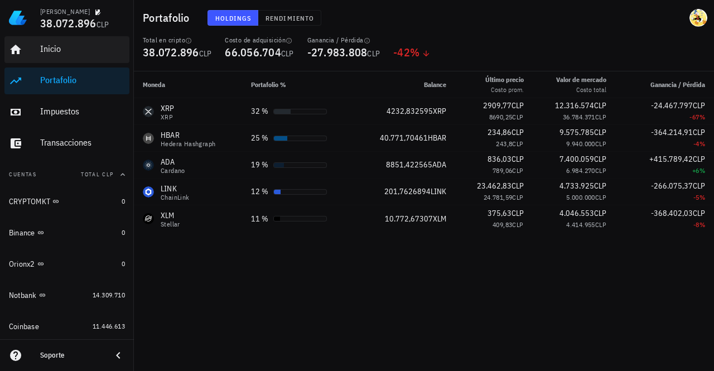 This screenshot has height=371, width=714. I want to click on div: 12 %, so click(260, 191).